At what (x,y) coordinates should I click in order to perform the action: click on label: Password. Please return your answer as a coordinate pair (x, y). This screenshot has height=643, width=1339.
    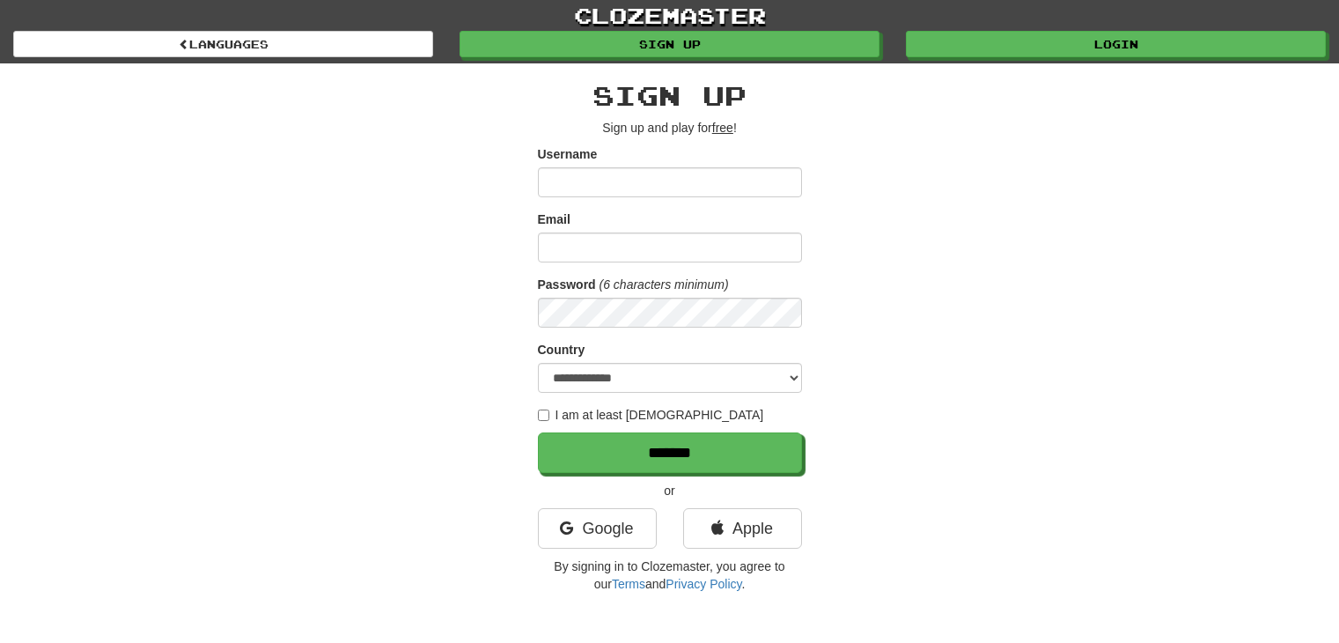
    Looking at the image, I should click on (567, 284).